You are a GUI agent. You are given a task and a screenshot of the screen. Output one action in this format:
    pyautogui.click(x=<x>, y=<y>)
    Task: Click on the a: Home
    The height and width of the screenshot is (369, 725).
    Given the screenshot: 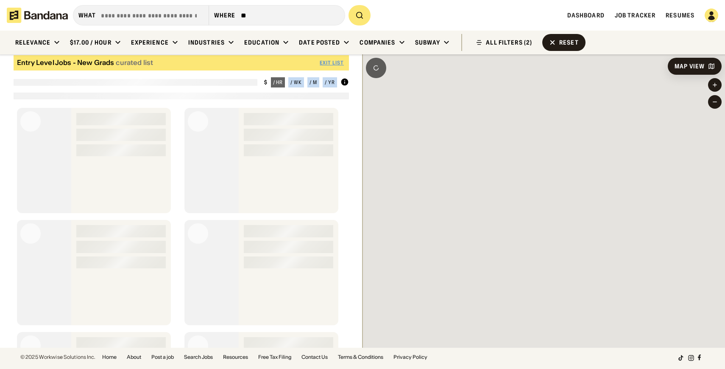 What is the action you would take?
    pyautogui.click(x=109, y=357)
    